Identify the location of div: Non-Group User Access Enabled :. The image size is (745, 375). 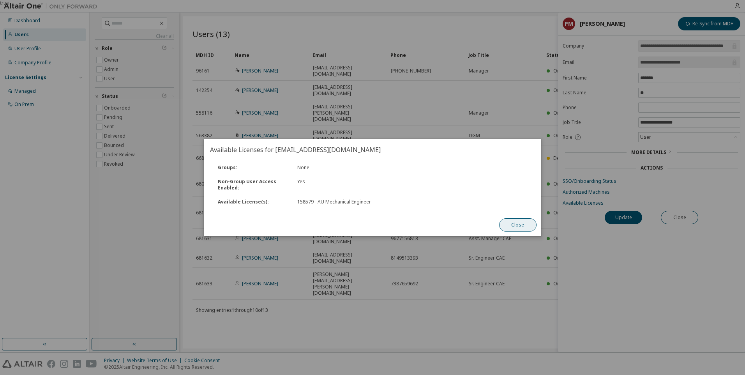
(253, 185).